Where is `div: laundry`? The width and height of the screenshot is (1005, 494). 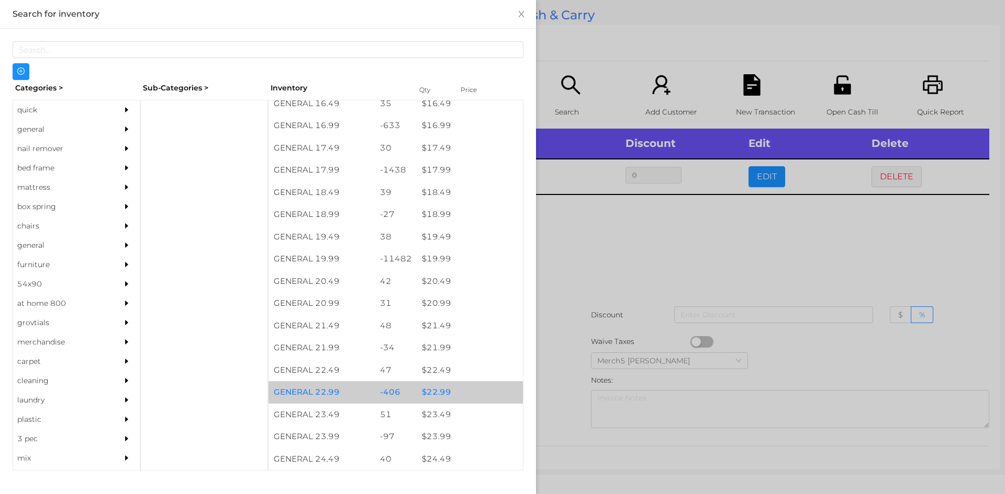
div: laundry is located at coordinates (61, 400).